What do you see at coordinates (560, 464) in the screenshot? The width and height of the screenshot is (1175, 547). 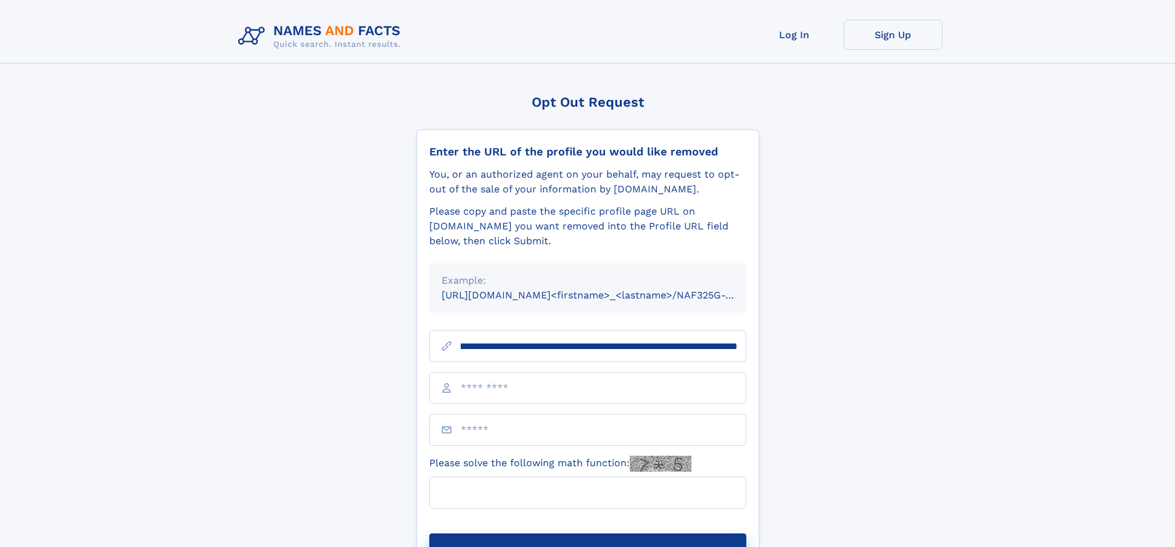 I see `label: Please solve the following math function:` at bounding box center [560, 464].